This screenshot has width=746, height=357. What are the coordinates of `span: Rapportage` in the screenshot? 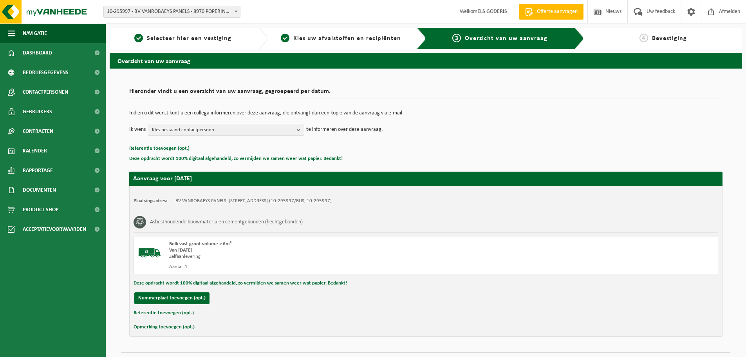 It's located at (38, 170).